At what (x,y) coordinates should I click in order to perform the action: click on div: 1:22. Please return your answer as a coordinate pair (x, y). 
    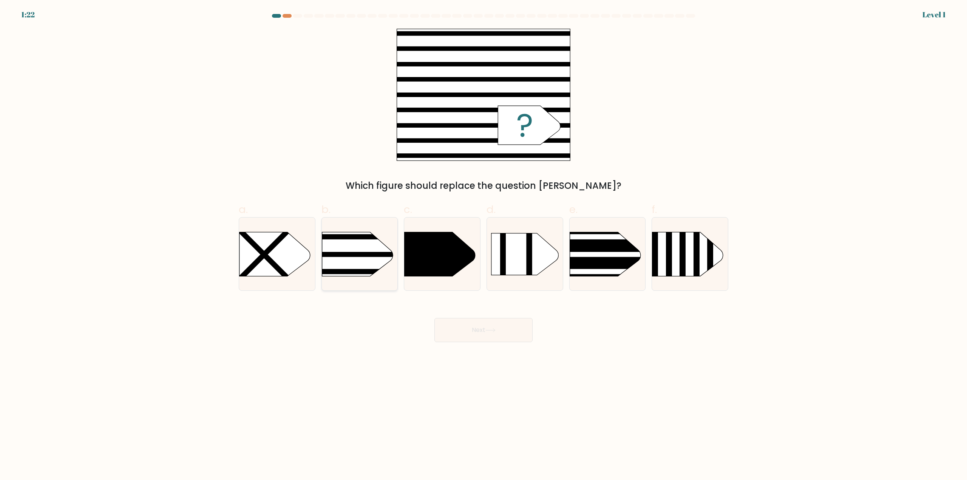
    Looking at the image, I should click on (28, 15).